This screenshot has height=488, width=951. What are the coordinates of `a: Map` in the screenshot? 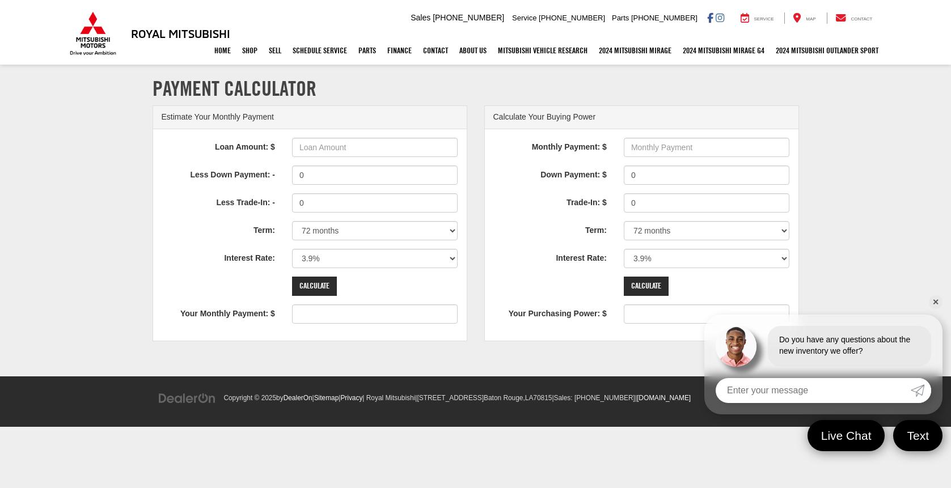 It's located at (804, 18).